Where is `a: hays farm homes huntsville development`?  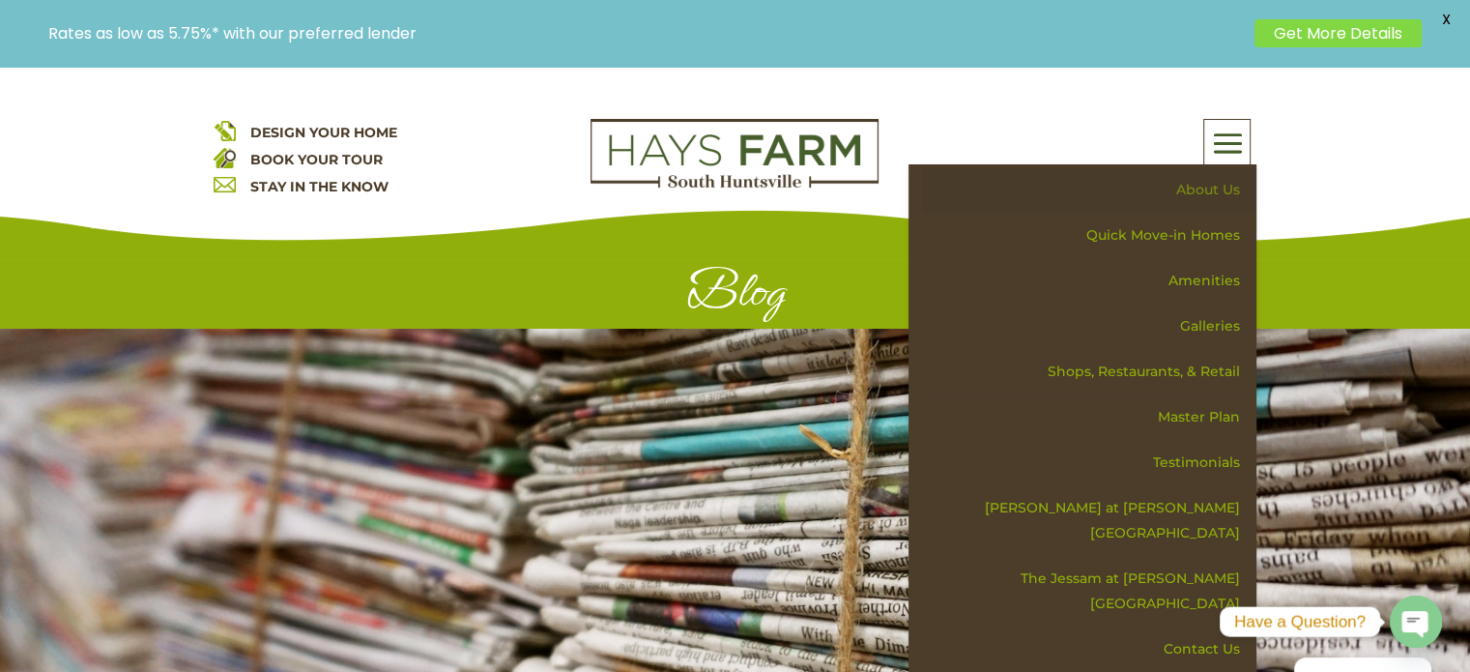 a: hays farm homes huntsville development is located at coordinates (735, 184).